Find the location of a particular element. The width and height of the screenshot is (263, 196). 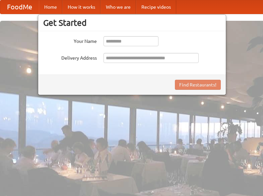

label: Your Name is located at coordinates (70, 40).